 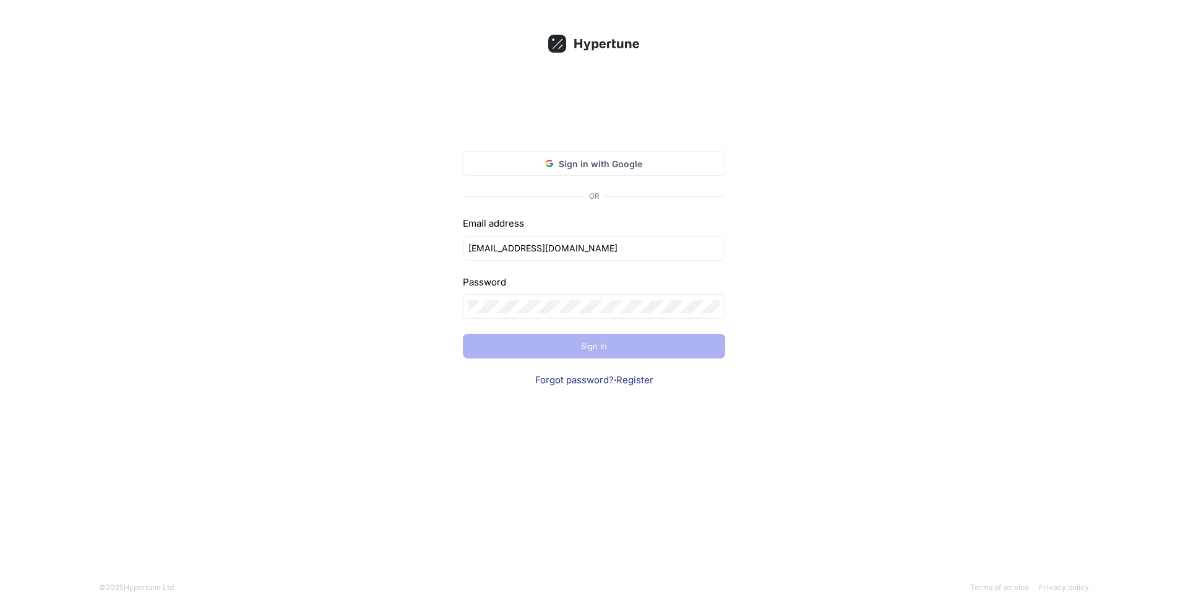 I want to click on div: Email address, so click(x=594, y=223).